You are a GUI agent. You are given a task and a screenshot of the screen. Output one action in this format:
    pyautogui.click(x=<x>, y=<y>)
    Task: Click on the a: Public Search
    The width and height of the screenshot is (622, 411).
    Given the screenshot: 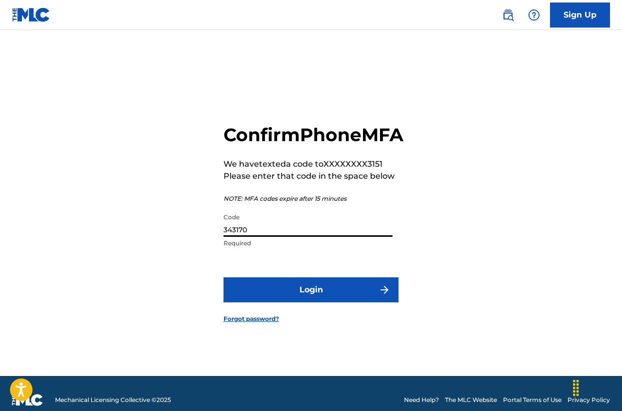 What is the action you would take?
    pyautogui.click(x=508, y=15)
    